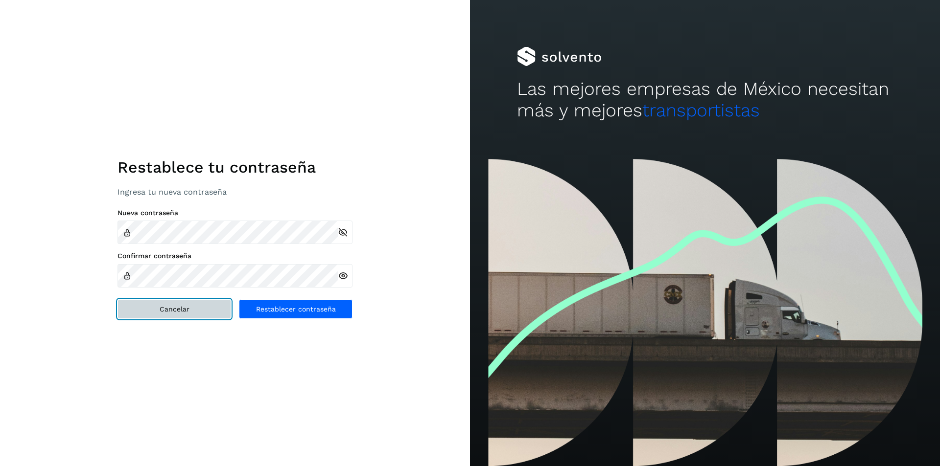 Image resolution: width=940 pixels, height=466 pixels. I want to click on button: Restablecer contraseña, so click(296, 309).